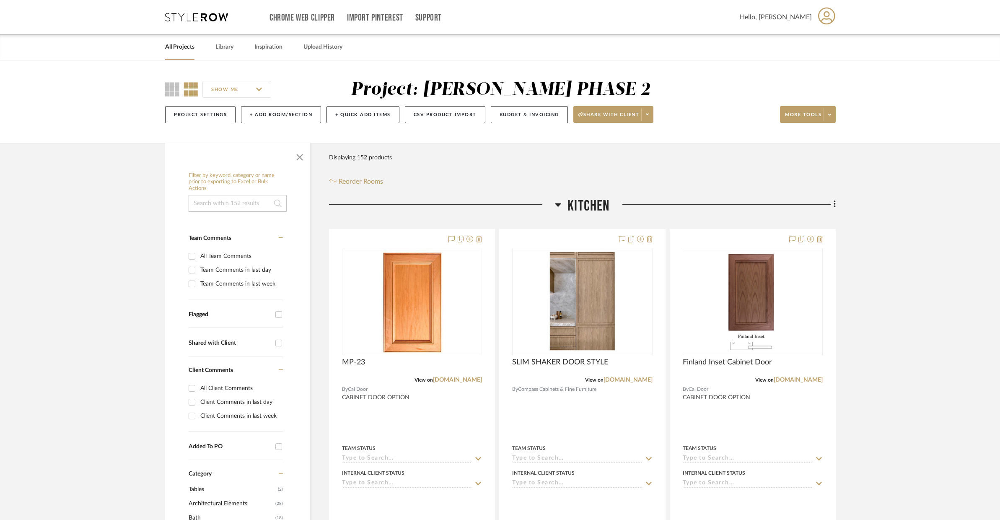 The height and width of the screenshot is (520, 1000). What do you see at coordinates (727, 362) in the screenshot?
I see `span: Finland Inset Cabinet Door` at bounding box center [727, 362].